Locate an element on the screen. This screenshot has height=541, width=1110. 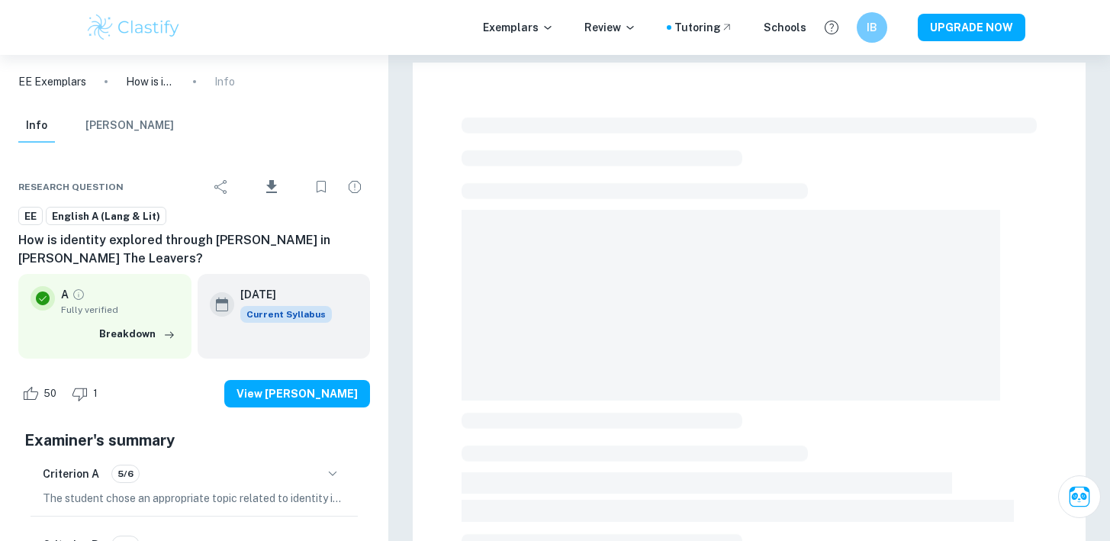
button: IB is located at coordinates (872, 27).